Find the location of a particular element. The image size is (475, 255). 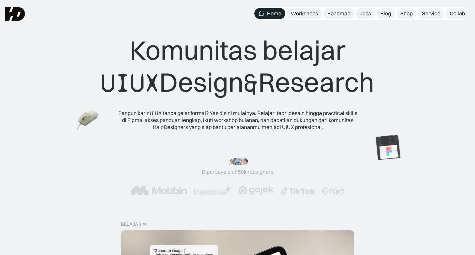

div: Home is located at coordinates (274, 13).